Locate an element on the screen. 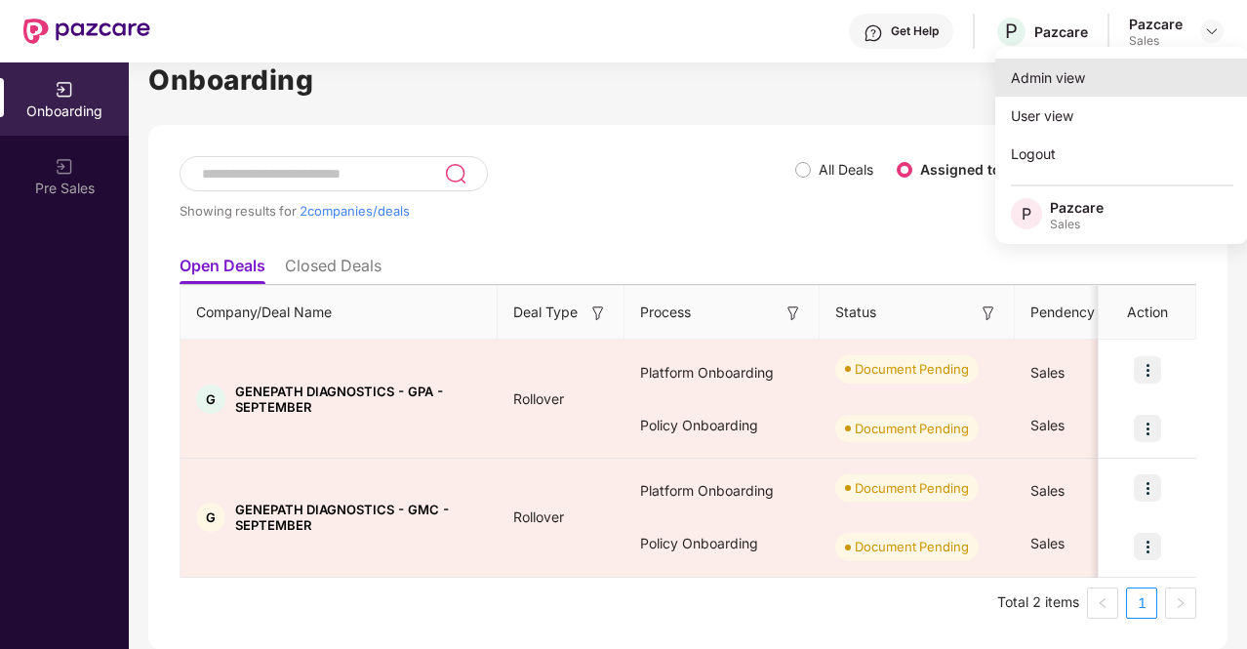  img: svg+xml;base64,PHN2ZyBpZD0iSGVscC0zMngzMiIgeG1sbnM9Imh0dHA6Ly93d3cudzMub3JnLzIwMDAvc3ZnIiB3aWR0aD... is located at coordinates (873, 33).